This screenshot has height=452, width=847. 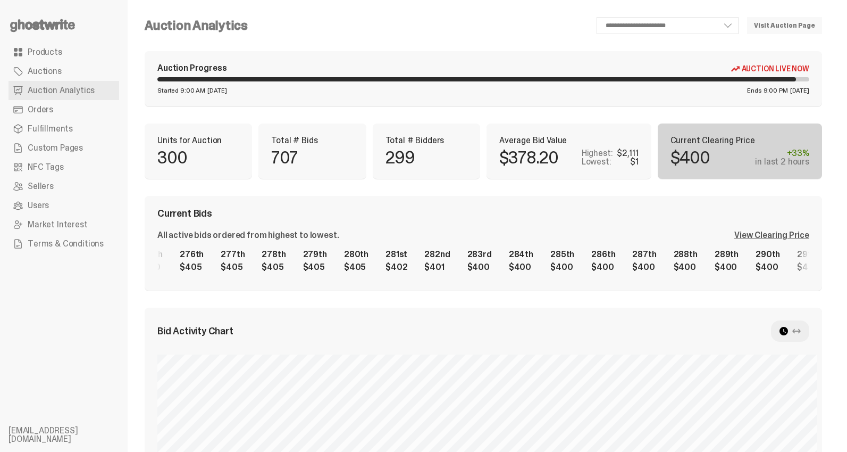 I want to click on a: Products, so click(x=64, y=52).